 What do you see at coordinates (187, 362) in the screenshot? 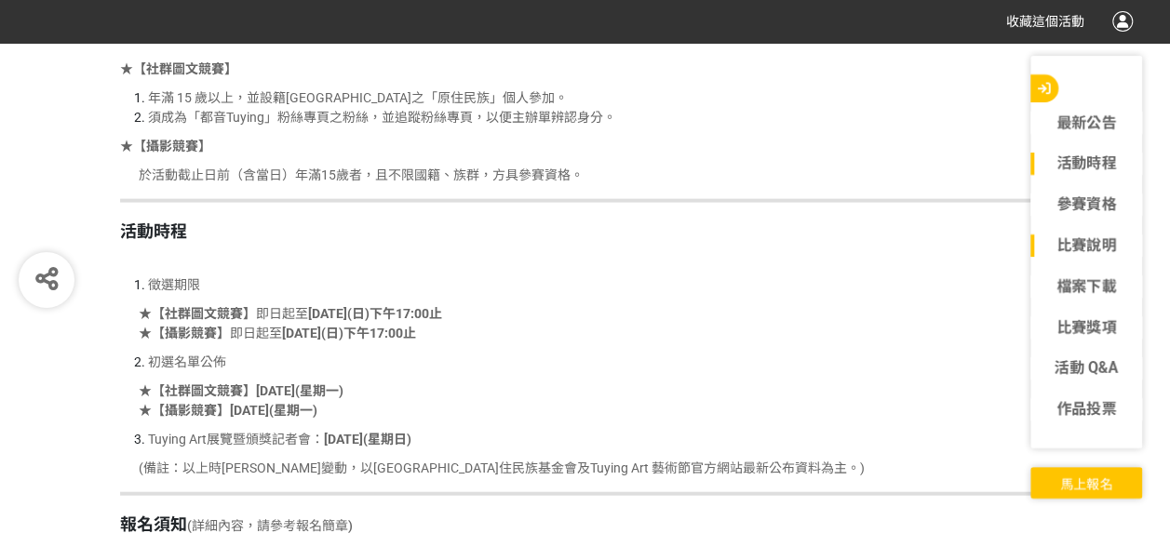
I see `span: 初選名單公佈` at bounding box center [187, 362].